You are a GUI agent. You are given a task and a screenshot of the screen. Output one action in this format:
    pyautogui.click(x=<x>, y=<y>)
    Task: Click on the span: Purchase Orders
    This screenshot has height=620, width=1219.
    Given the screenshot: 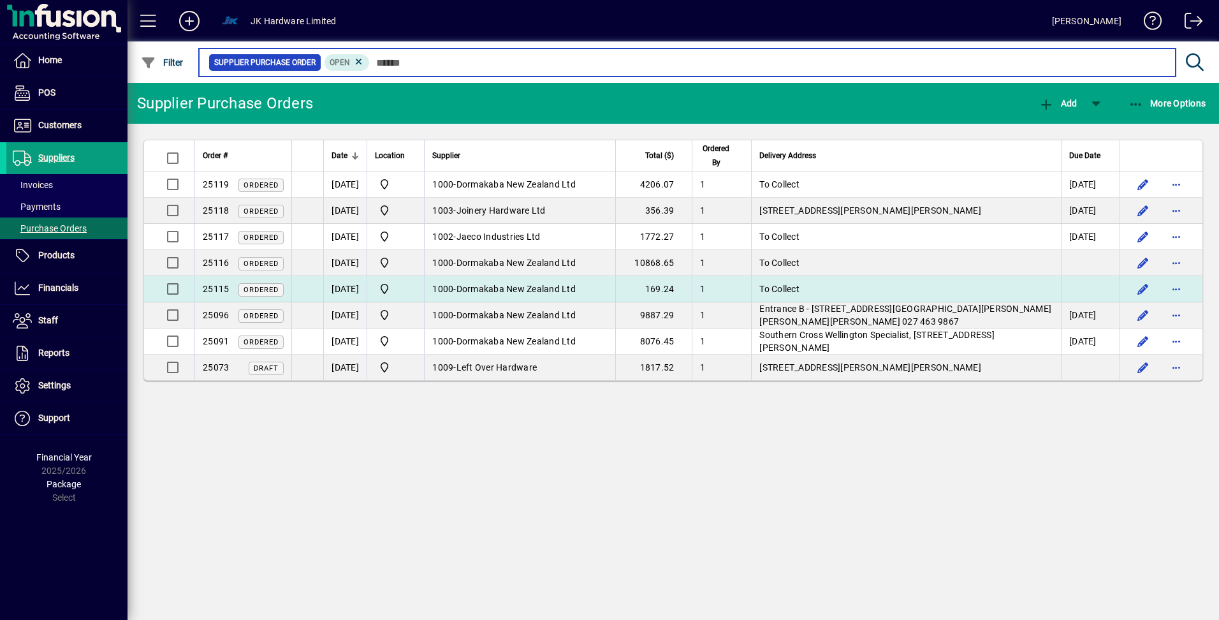 What is the action you would take?
    pyautogui.click(x=50, y=228)
    